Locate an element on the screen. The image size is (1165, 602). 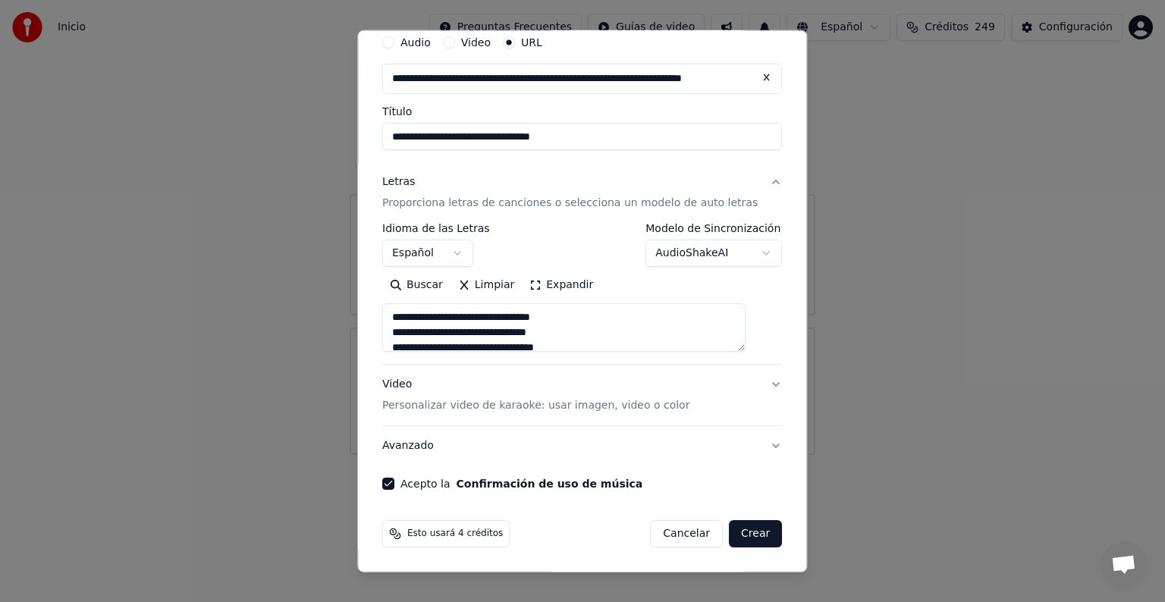
button: Expandir is located at coordinates (562, 285).